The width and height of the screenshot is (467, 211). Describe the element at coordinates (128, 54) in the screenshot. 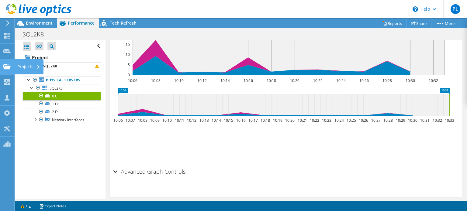

I see `text: 10` at that location.